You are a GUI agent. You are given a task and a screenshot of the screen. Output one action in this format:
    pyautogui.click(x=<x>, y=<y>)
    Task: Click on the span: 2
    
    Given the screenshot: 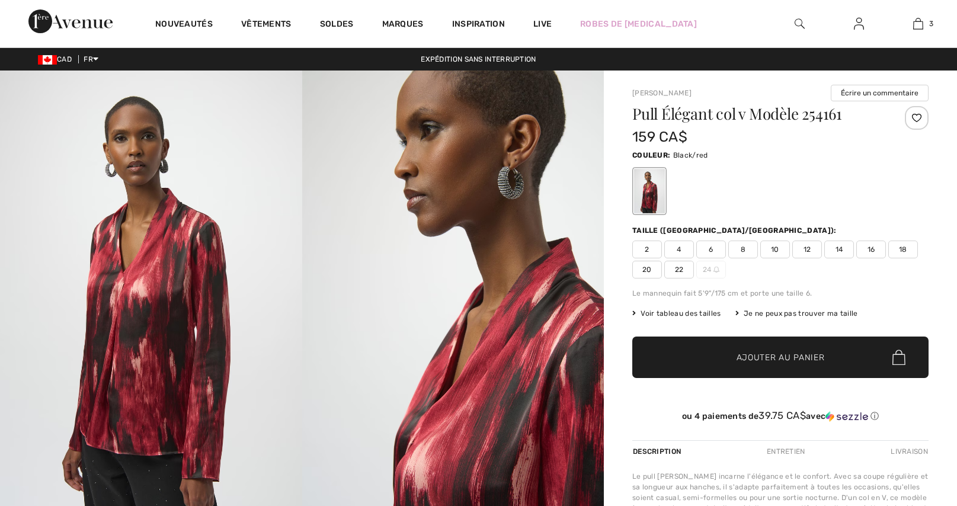 What is the action you would take?
    pyautogui.click(x=647, y=249)
    